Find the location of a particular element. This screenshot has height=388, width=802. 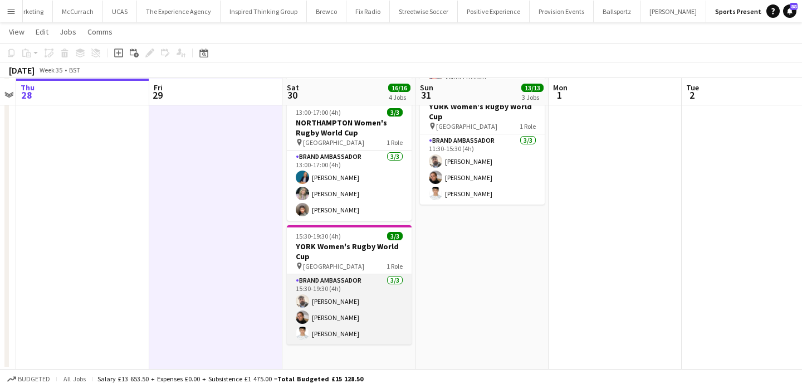

button: Inspired Thinking Group is located at coordinates (263, 11).